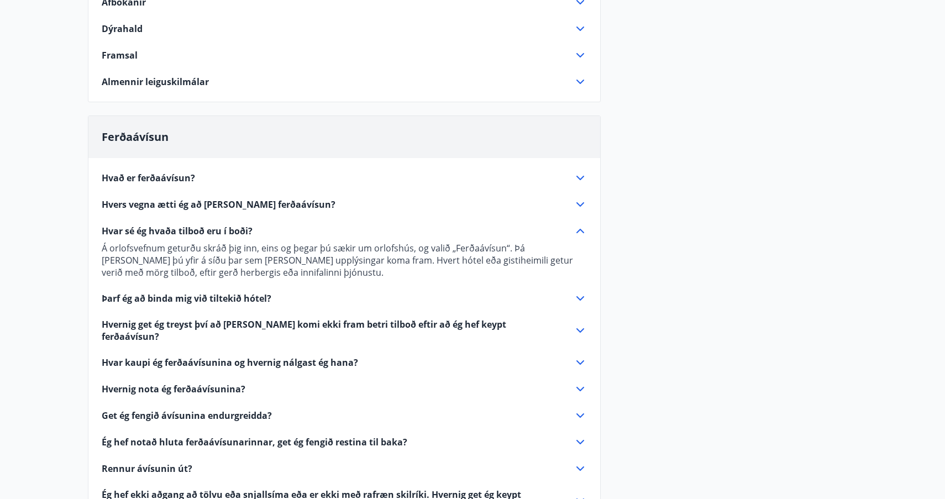 This screenshot has width=945, height=499. I want to click on span: Dýrahald, so click(122, 29).